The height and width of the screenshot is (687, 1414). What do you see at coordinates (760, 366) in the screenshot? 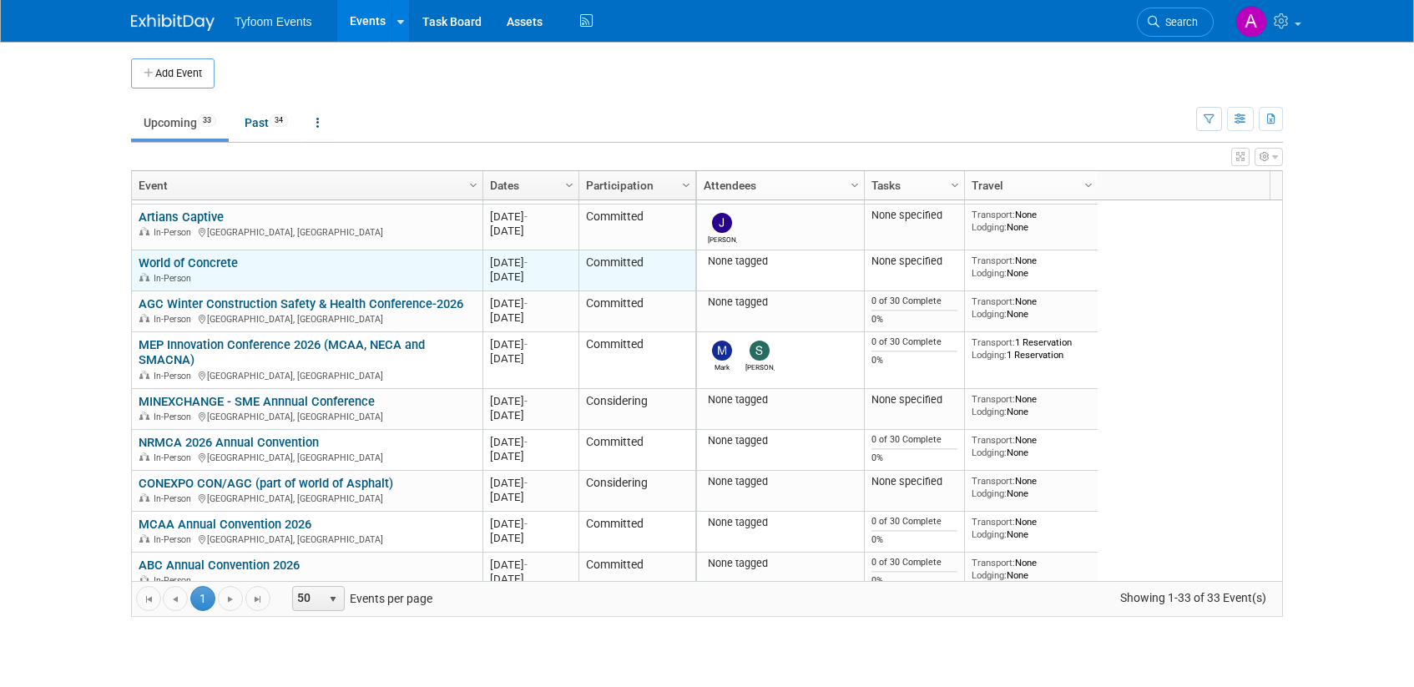
I see `div: Steve Davis` at bounding box center [760, 366].